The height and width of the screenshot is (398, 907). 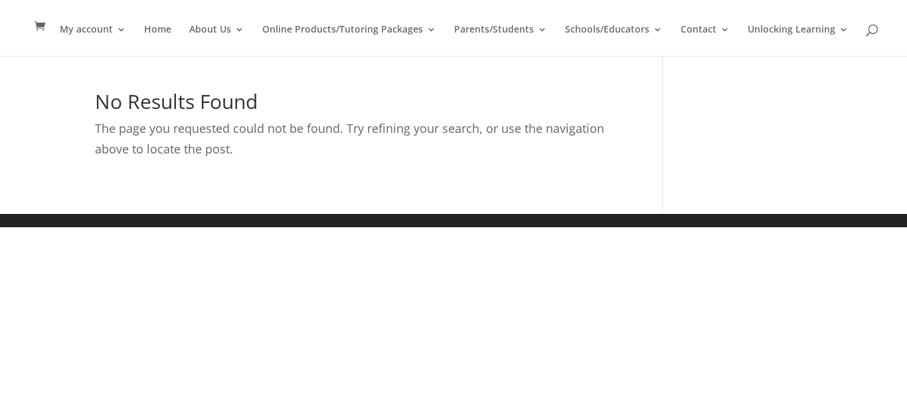 What do you see at coordinates (705, 40) in the screenshot?
I see `a: Contact` at bounding box center [705, 40].